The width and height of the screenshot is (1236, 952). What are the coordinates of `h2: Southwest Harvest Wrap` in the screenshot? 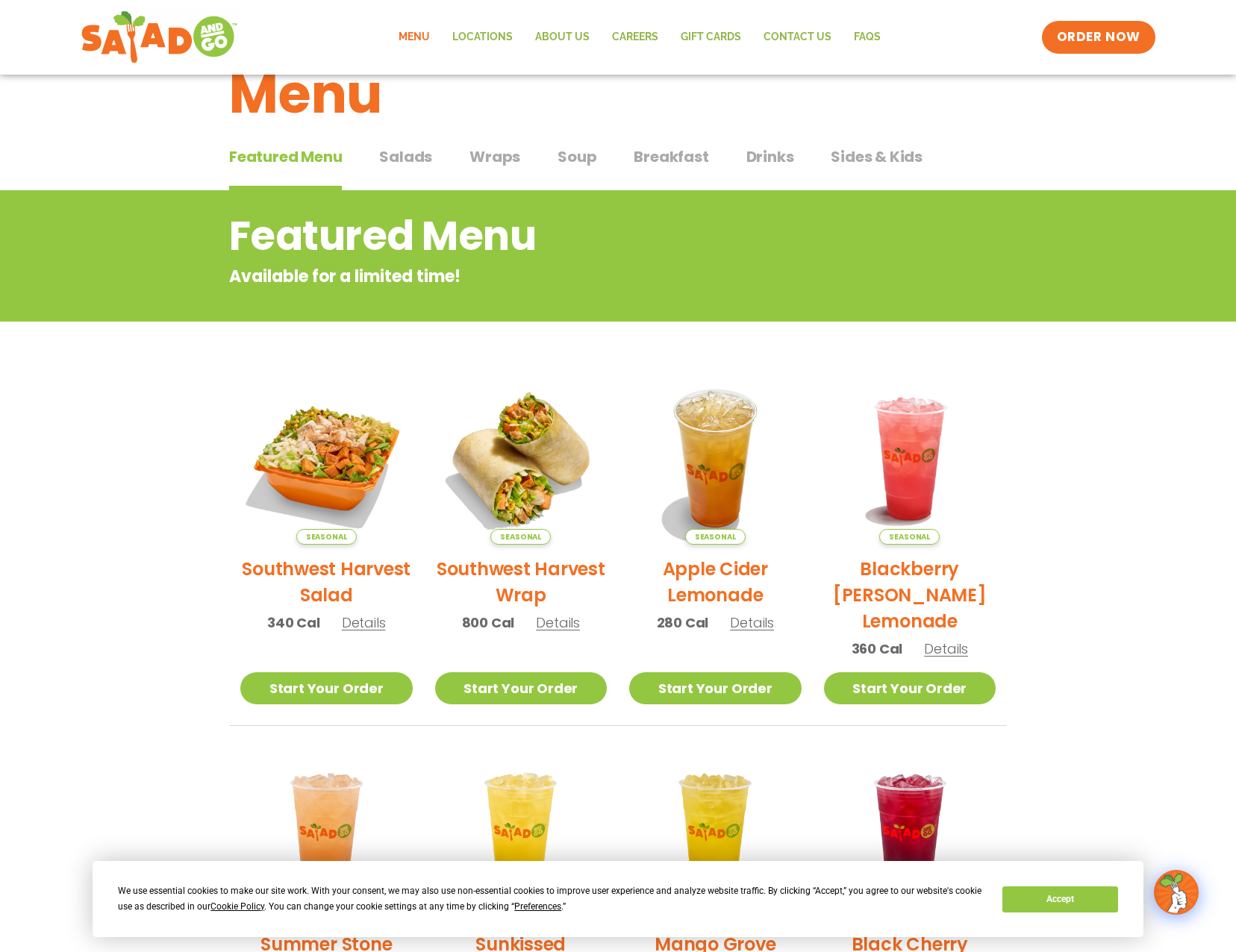 It's located at (521, 582).